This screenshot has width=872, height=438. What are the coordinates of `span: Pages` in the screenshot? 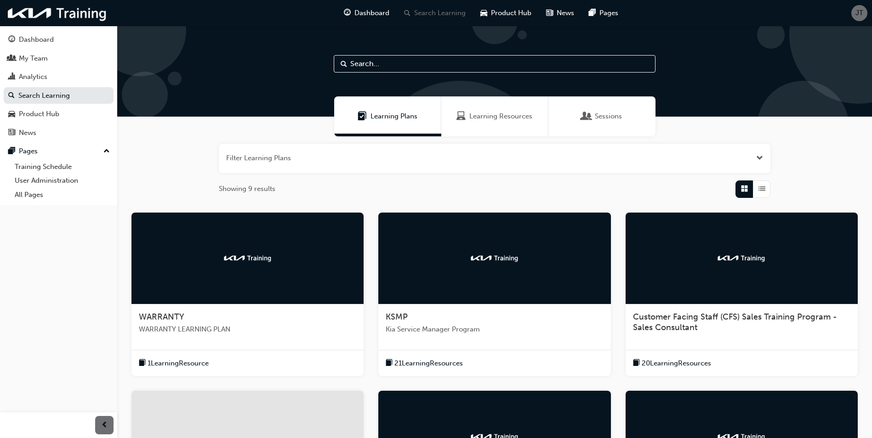 It's located at (609, 13).